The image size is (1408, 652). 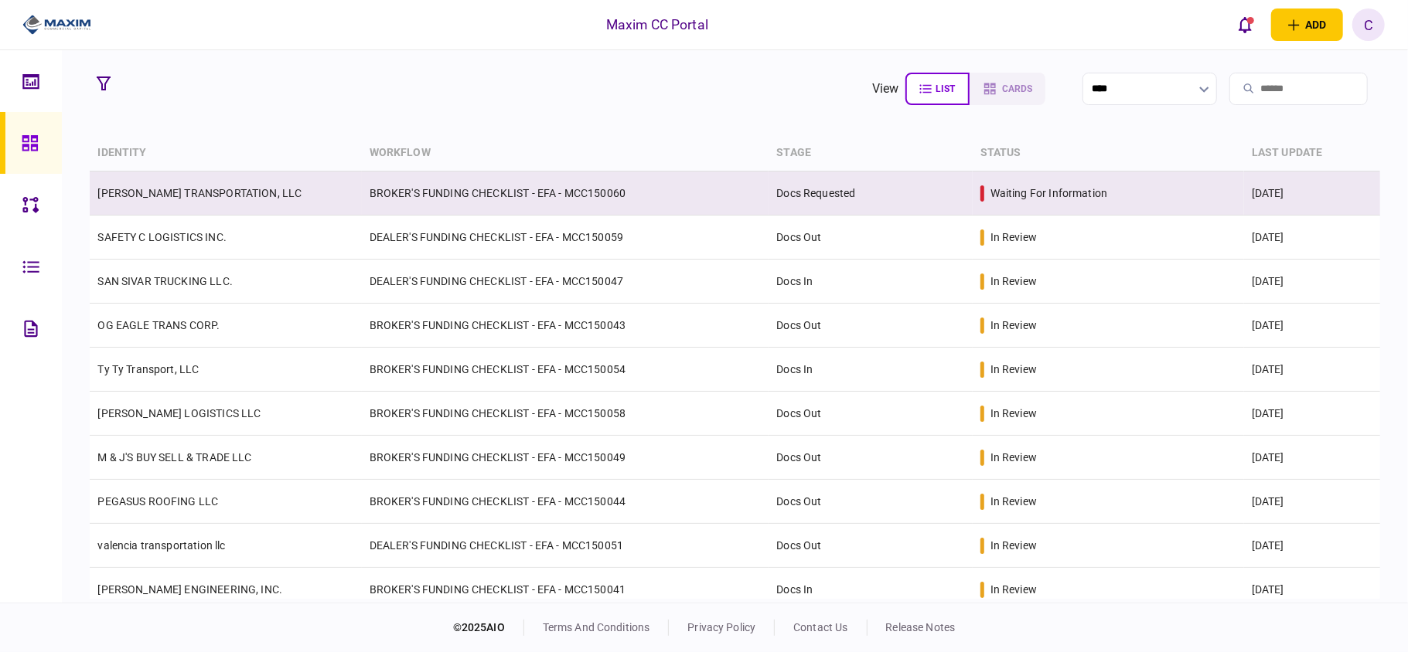 I want to click on a: PEGASUS ROOFING LLC, so click(x=158, y=502).